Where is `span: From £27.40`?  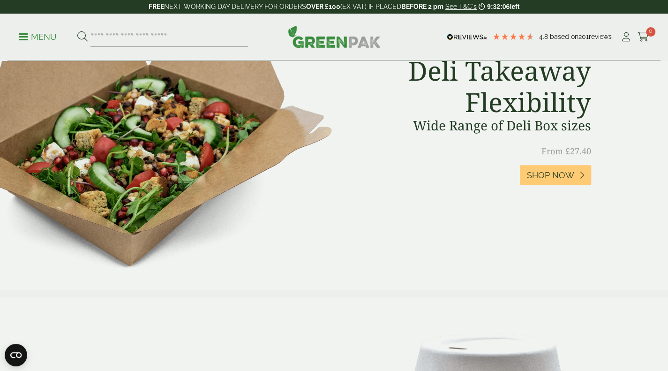
span: From £27.40 is located at coordinates (566, 151).